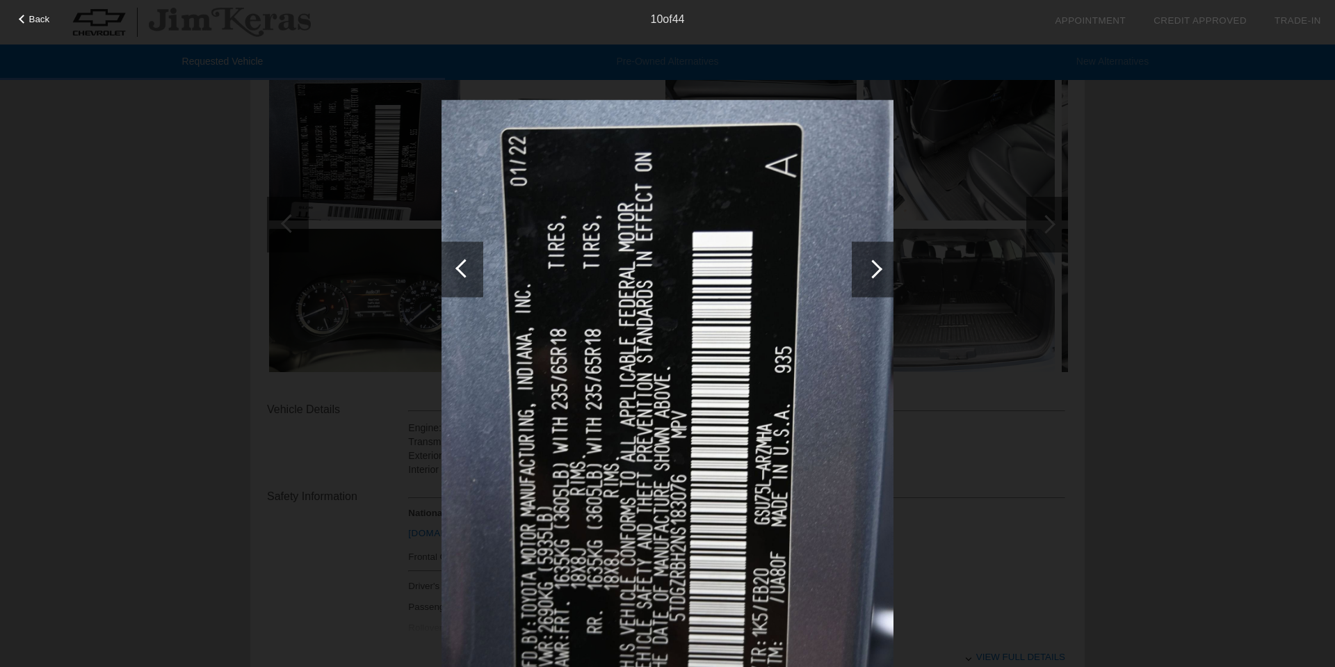 This screenshot has height=667, width=1335. What do you see at coordinates (679, 19) in the screenshot?
I see `span: 44` at bounding box center [679, 19].